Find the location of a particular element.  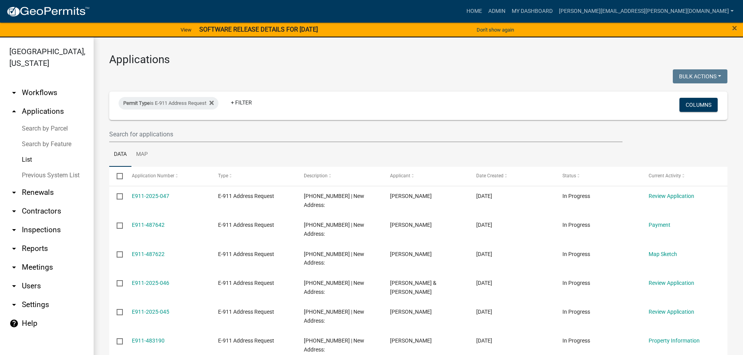

span: Application Number is located at coordinates (153, 176).